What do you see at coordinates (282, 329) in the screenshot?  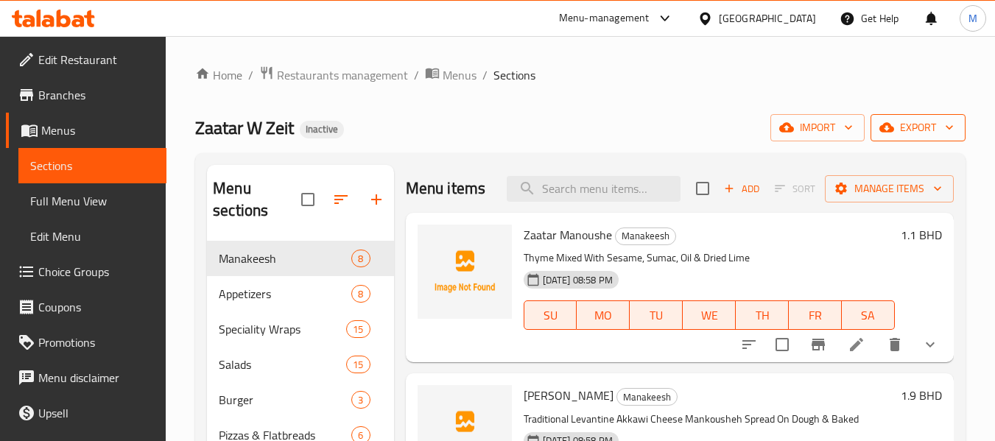 I see `div: Speciality Wraps` at bounding box center [282, 329].